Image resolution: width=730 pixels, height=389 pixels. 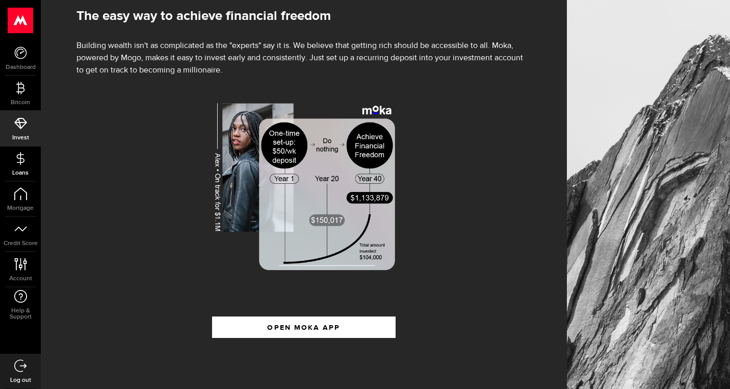 I want to click on span: OPEN MOKA APP, so click(x=303, y=327).